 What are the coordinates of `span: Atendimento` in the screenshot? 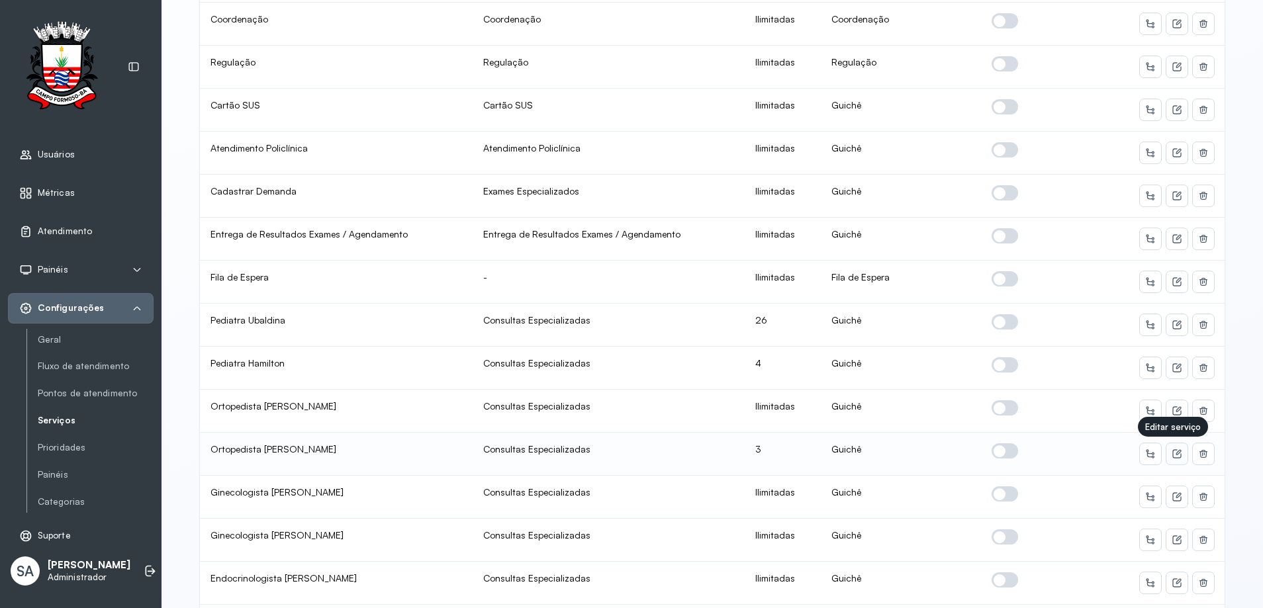 It's located at (65, 231).